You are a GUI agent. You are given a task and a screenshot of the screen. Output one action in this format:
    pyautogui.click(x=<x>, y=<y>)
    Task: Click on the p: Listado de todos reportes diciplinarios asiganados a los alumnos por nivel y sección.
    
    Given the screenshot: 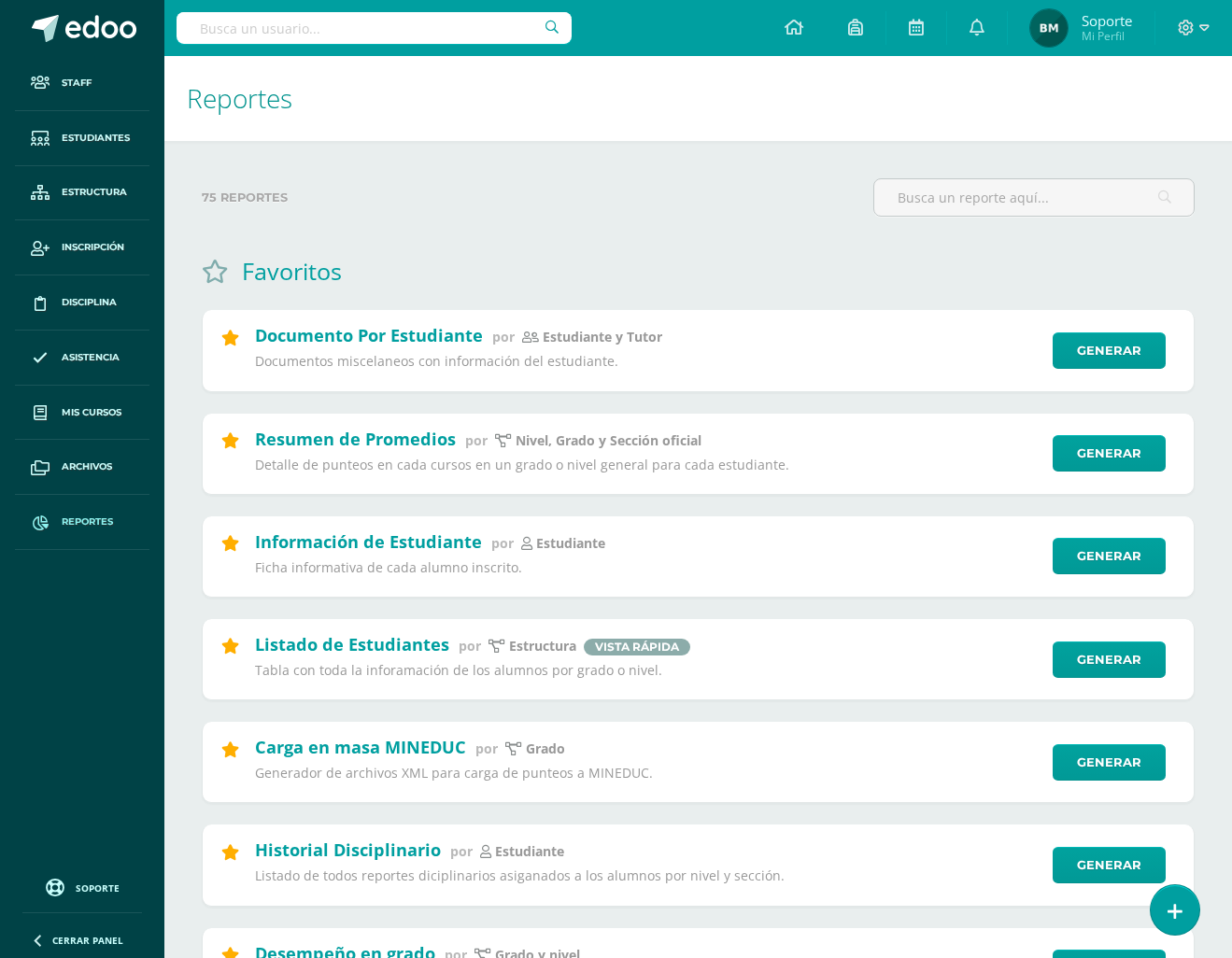 What is the action you would take?
    pyautogui.click(x=647, y=876)
    